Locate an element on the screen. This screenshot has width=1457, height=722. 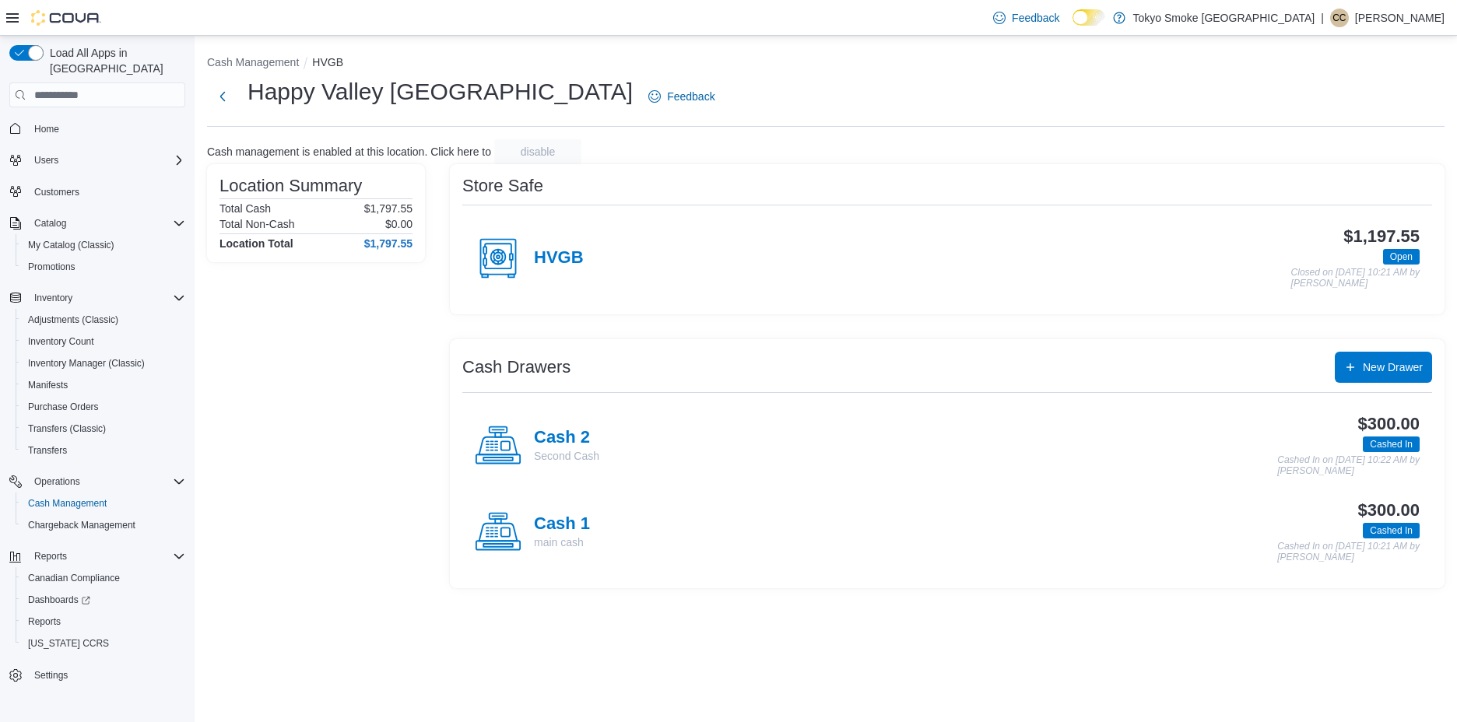
span: Feedback is located at coordinates (1035, 18).